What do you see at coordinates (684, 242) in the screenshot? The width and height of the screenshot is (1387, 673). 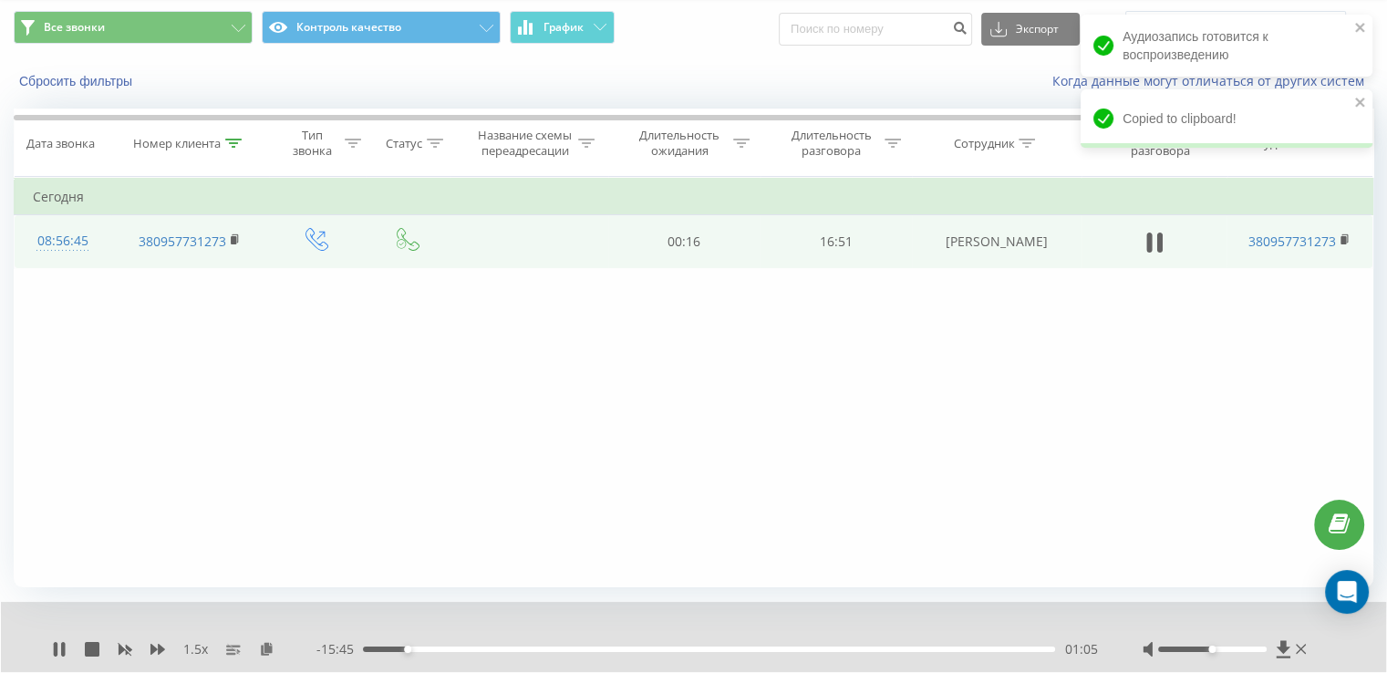 I see `td: 00:16` at bounding box center [684, 242].